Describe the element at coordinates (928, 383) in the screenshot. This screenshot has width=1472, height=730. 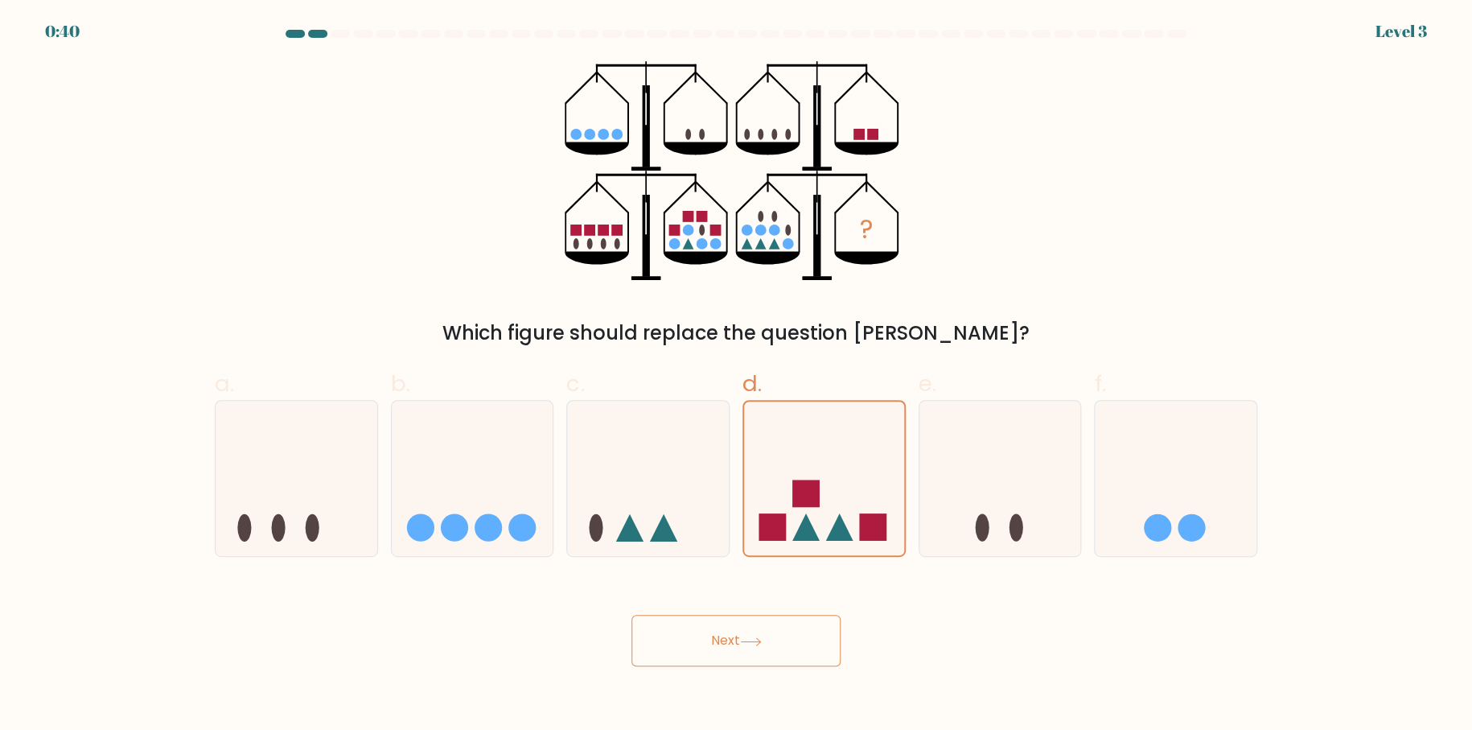
I see `span: e.` at that location.